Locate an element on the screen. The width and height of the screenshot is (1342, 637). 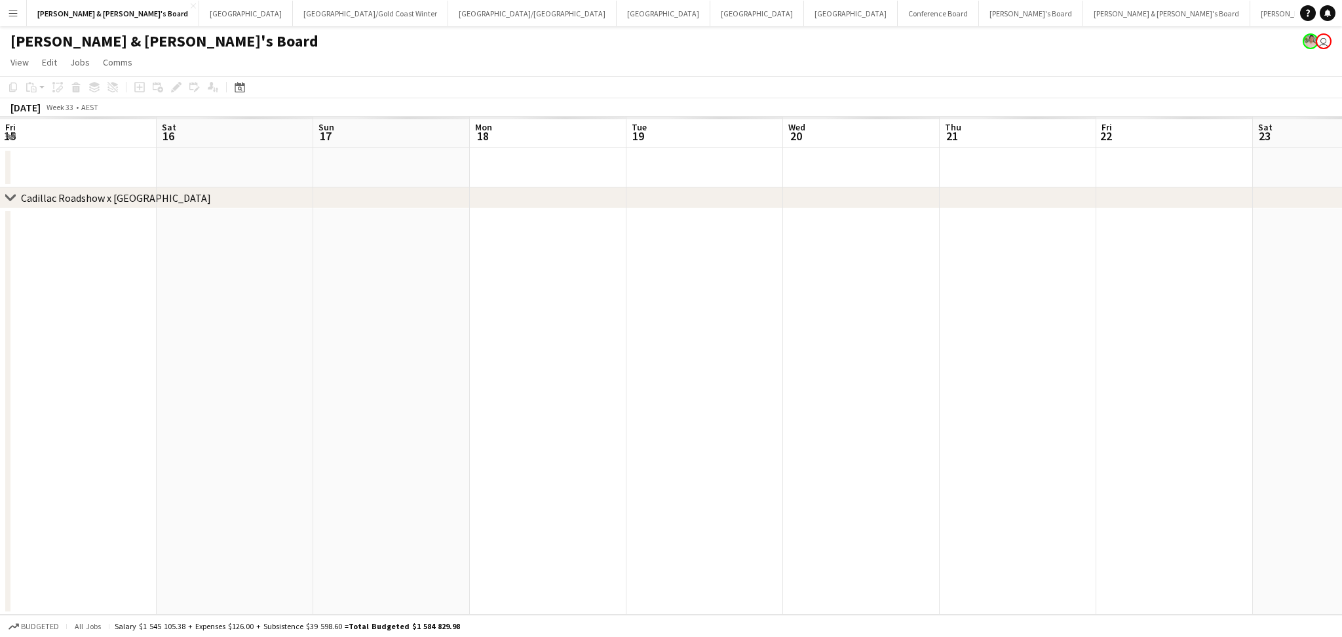
span: All jobs is located at coordinates (88, 626).